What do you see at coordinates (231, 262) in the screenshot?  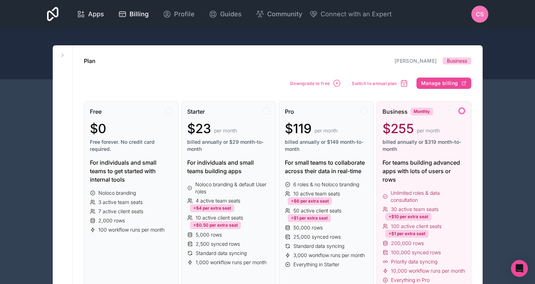 I see `span: 1,000 workflow runs per month` at bounding box center [231, 262].